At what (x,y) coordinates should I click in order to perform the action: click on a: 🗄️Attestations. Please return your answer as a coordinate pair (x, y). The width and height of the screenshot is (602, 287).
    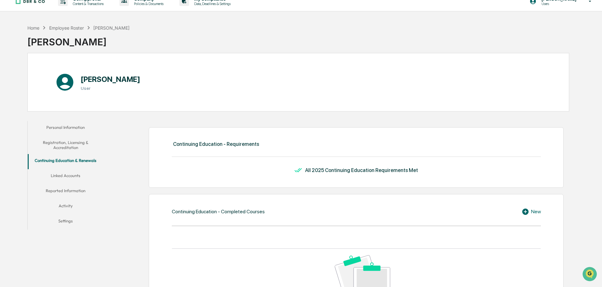
    Looking at the image, I should click on (62, 83).